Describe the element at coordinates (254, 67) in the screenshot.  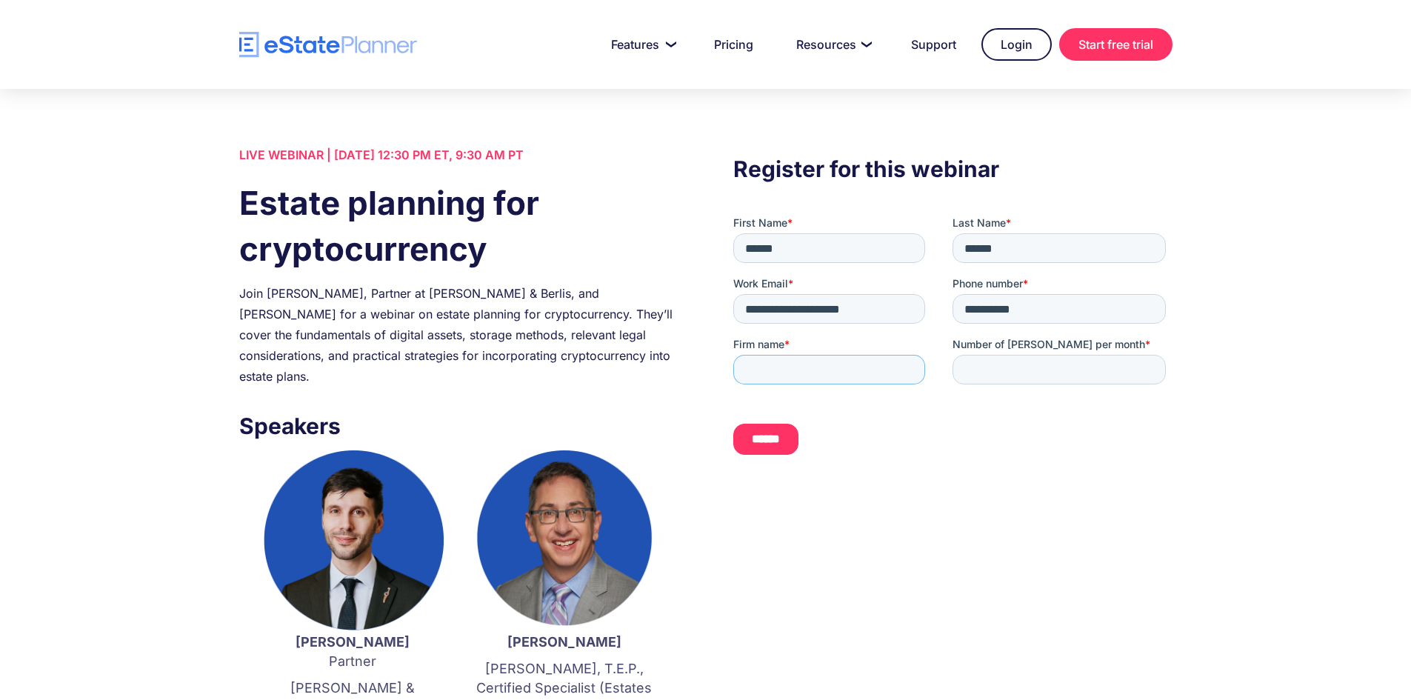
I see `span: Phone number` at that location.